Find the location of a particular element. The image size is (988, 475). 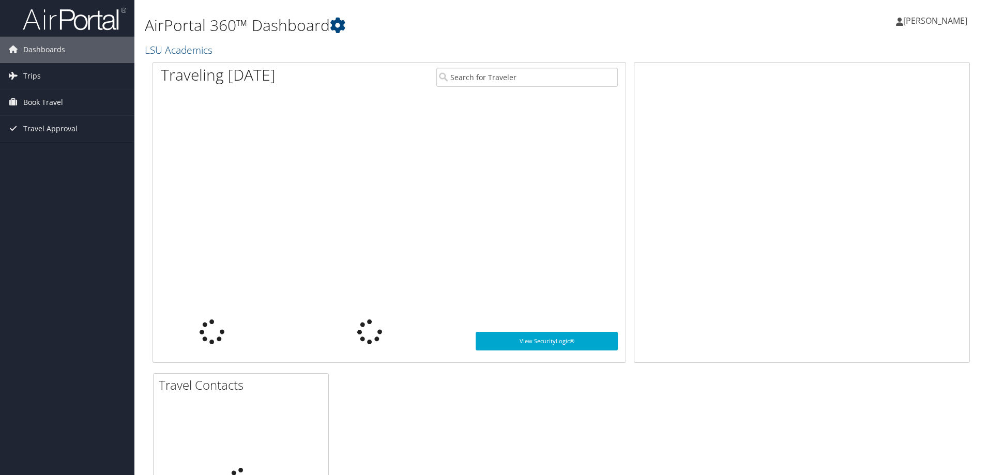

input: Search for Traveler is located at coordinates (527, 77).